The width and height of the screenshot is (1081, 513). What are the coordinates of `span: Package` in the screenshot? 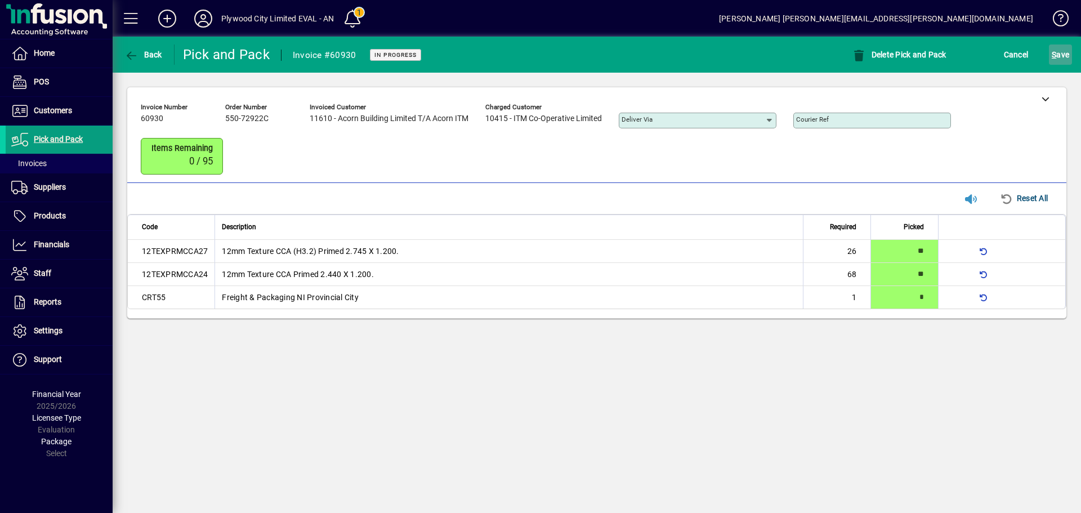 It's located at (56, 441).